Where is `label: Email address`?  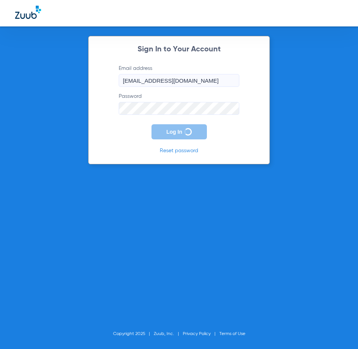 label: Email address is located at coordinates (179, 75).